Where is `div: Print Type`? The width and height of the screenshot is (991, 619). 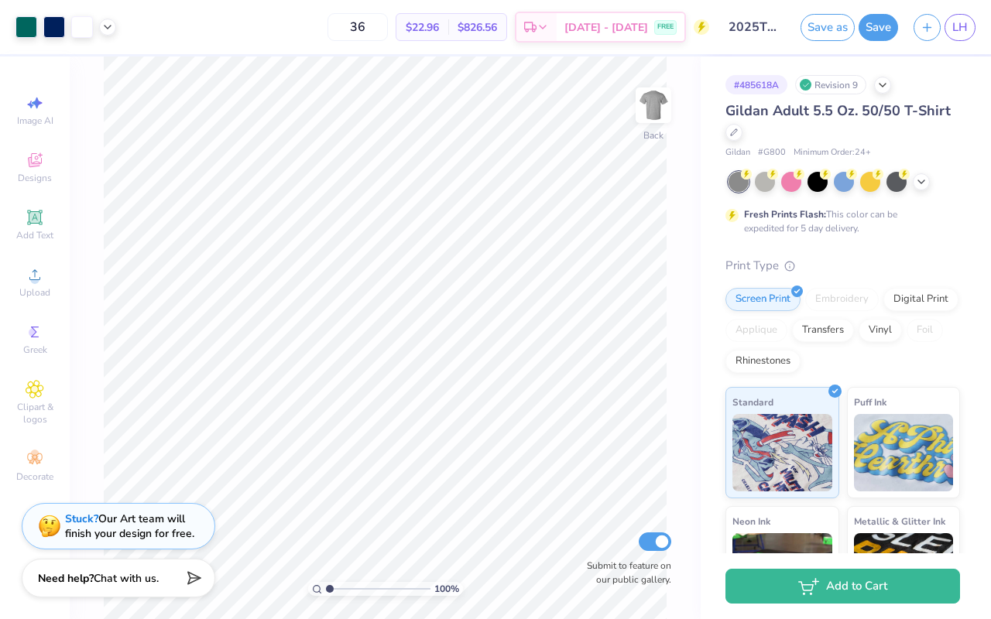
div: Print Type is located at coordinates (842, 266).